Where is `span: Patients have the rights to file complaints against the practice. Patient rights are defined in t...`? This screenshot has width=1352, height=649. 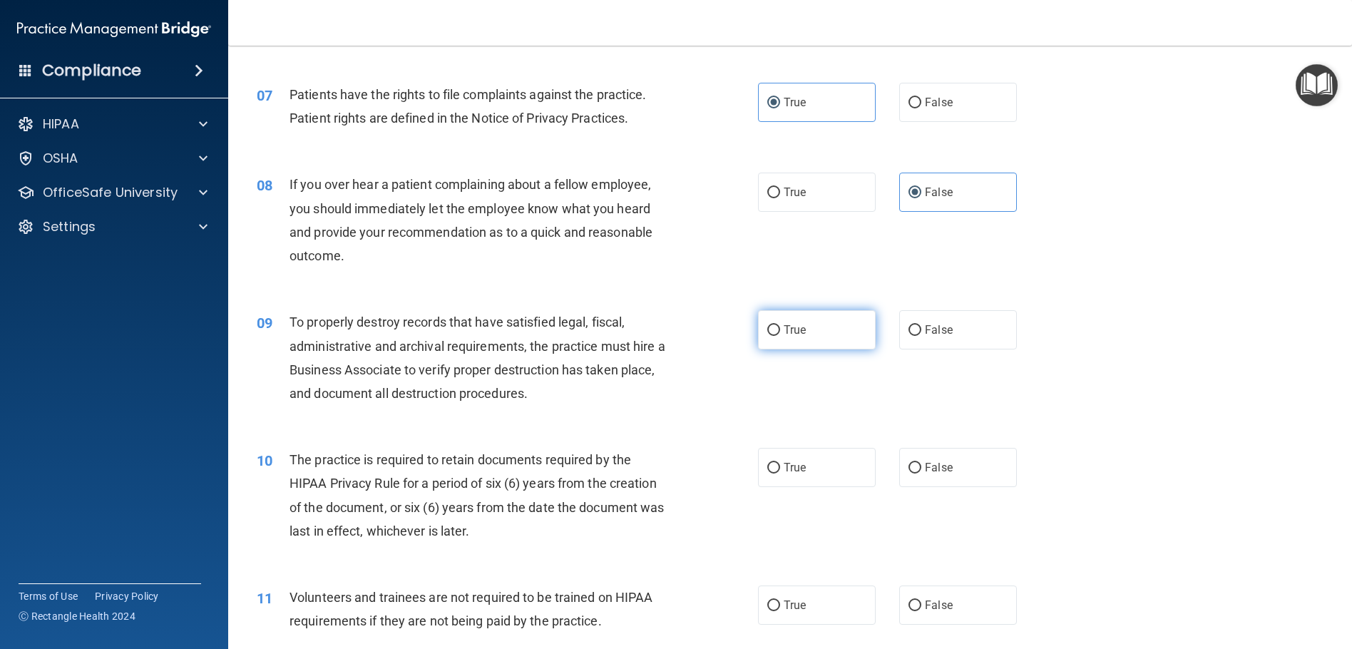
span: Patients have the rights to file complaints against the practice. Patient rights are defined in t... is located at coordinates (468, 106).